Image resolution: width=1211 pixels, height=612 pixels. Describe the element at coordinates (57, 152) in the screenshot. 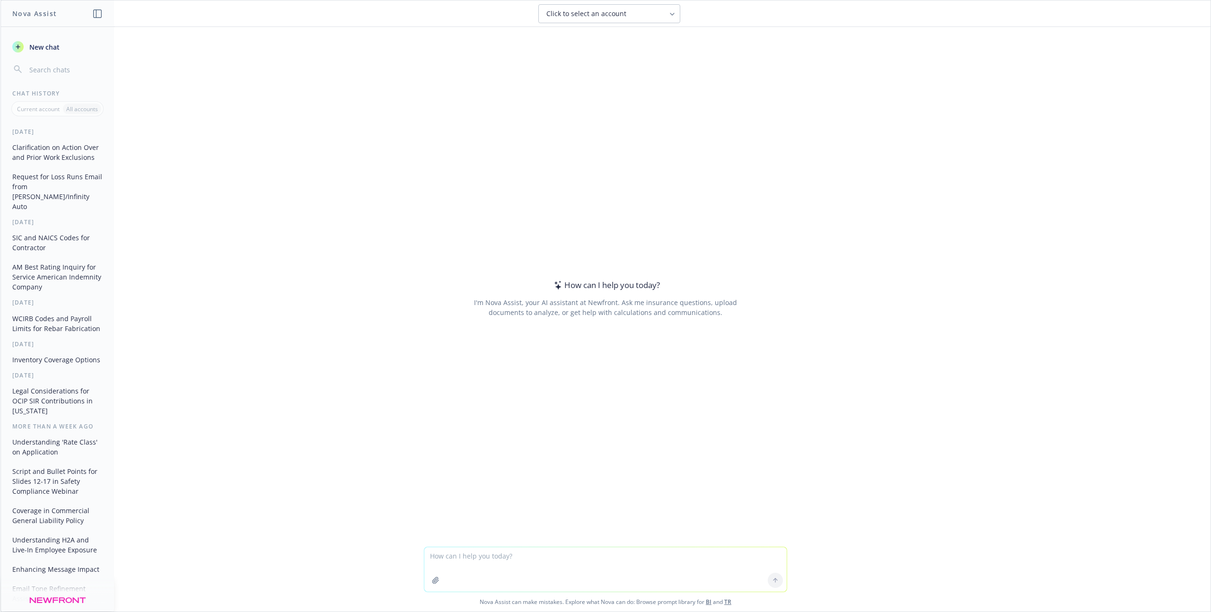

I see `button: Clarification on Action Over and Prior Work Exclusions` at that location.